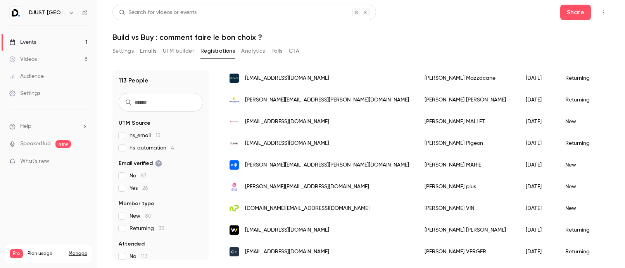 Image resolution: width=625 pixels, height=268 pixels. Describe the element at coordinates (361, 37) in the screenshot. I see `h1: Build vs Buy : comment faire le bon choix ?` at that location.